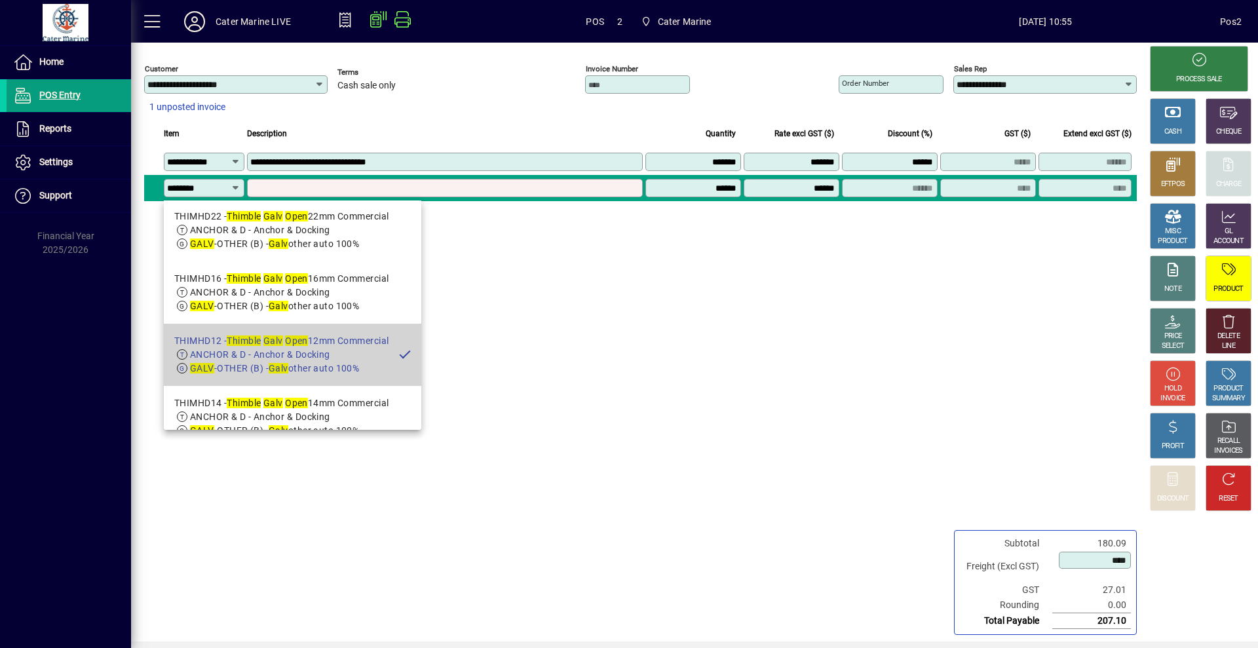 Image resolution: width=1258 pixels, height=648 pixels. What do you see at coordinates (1173, 289) in the screenshot?
I see `div: NOTE` at bounding box center [1173, 289].